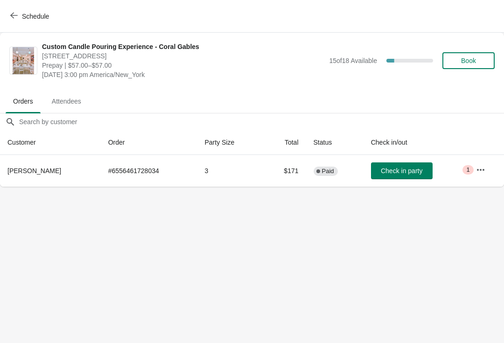 The image size is (504, 343). Describe the element at coordinates (183, 47) in the screenshot. I see `span: Custom Candle Pouring Experience - Coral Gables` at that location.